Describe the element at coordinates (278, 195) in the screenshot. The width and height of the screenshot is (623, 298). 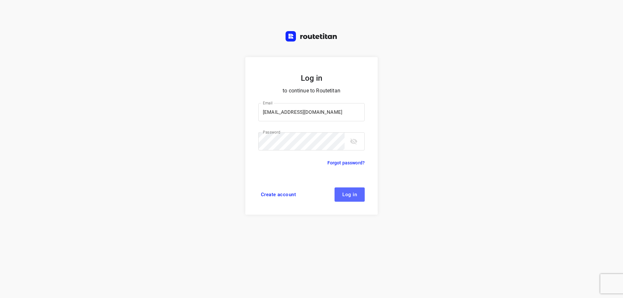
I see `span: Create account` at that location.